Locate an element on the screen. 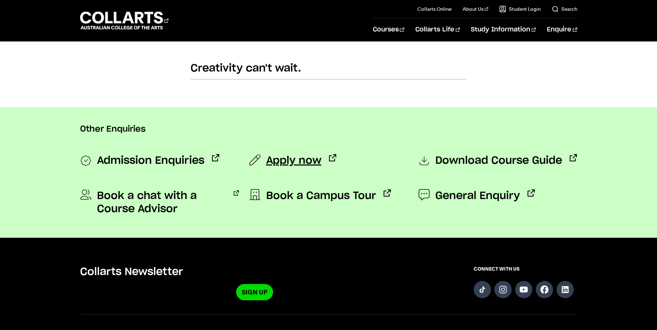 The image size is (657, 330). a: Admission Enquiries is located at coordinates (150, 161).